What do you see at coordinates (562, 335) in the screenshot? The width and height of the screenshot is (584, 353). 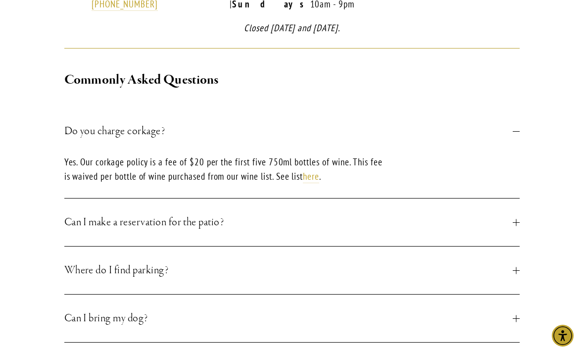 I see `div: Accessibility Menu` at bounding box center [562, 335].